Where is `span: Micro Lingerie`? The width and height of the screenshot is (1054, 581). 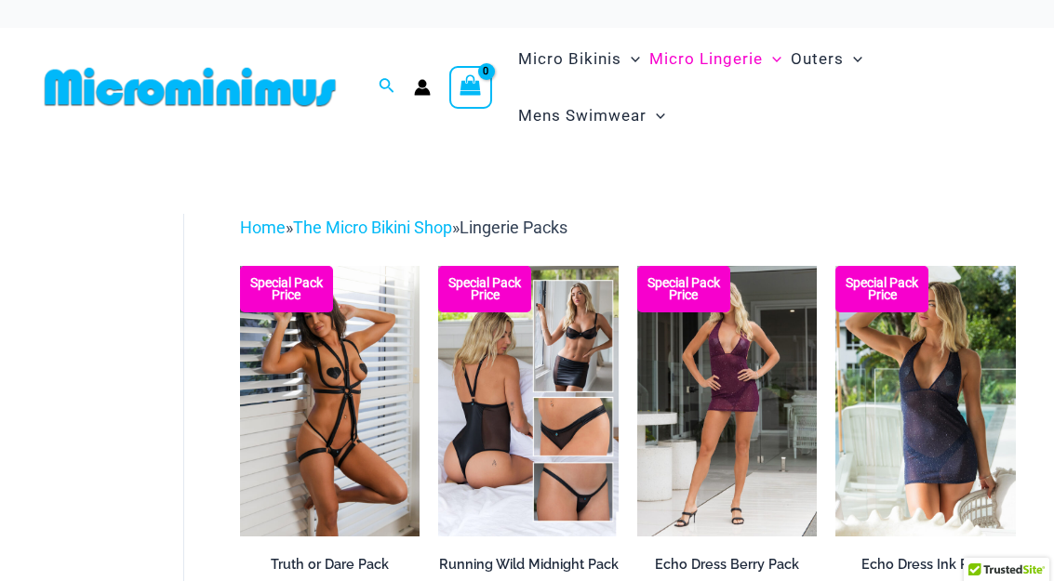
span: Micro Lingerie is located at coordinates (706, 59).